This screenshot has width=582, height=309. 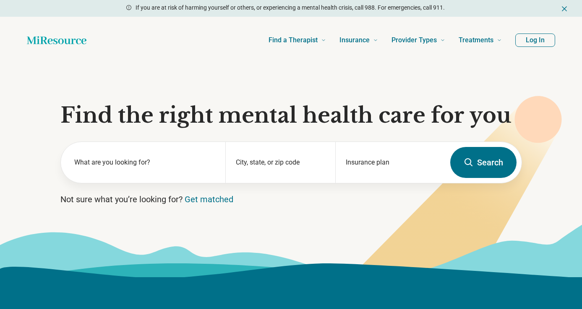 I want to click on a: Provider Types, so click(x=418, y=40).